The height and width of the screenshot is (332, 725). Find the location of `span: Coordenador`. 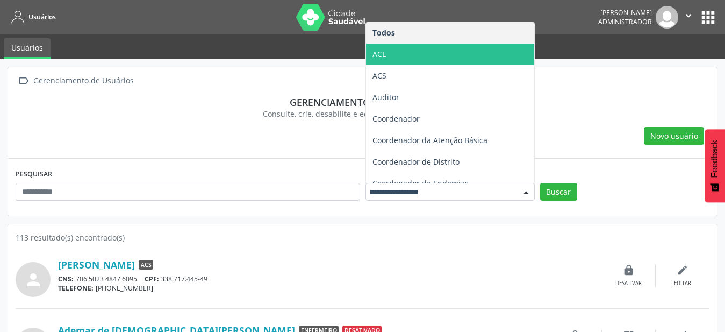

span: Coordenador is located at coordinates (396, 118).